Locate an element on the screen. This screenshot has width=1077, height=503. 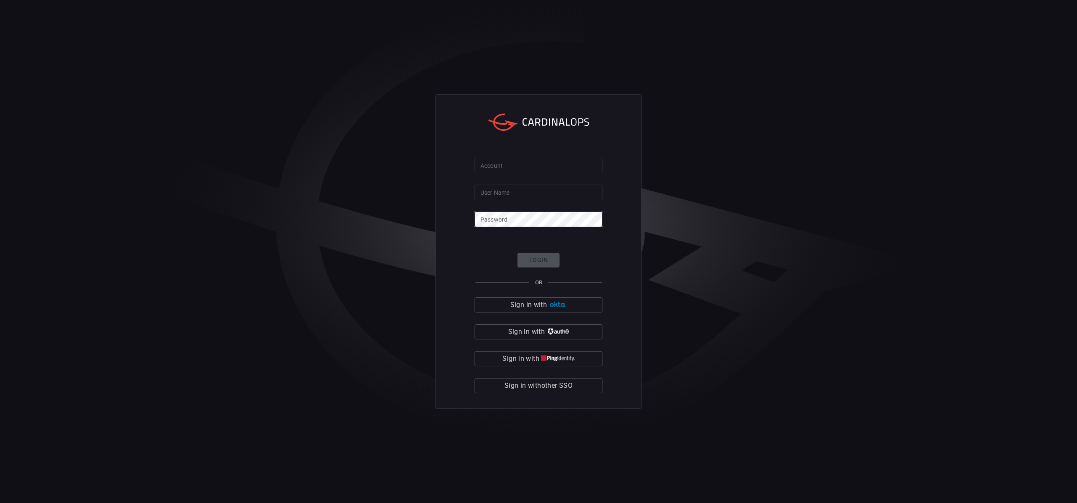
input: Type your user name is located at coordinates (539, 192).